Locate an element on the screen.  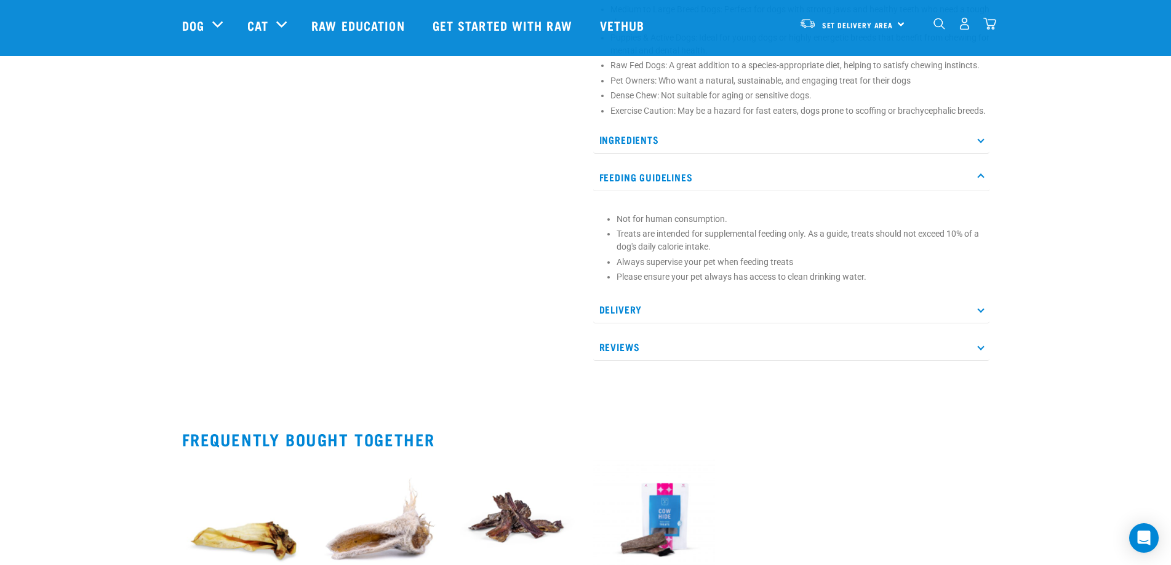
li: Always supervise your pet when feeding treats is located at coordinates (800, 262).